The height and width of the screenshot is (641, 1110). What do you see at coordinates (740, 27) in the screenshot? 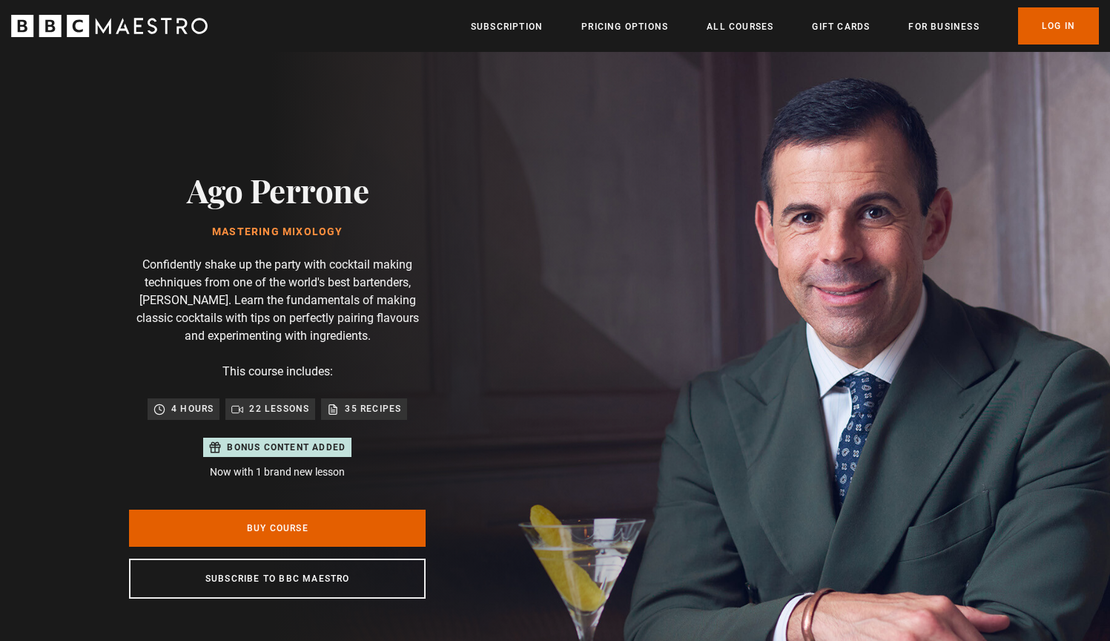
I see `a: All Courses` at bounding box center [740, 27].